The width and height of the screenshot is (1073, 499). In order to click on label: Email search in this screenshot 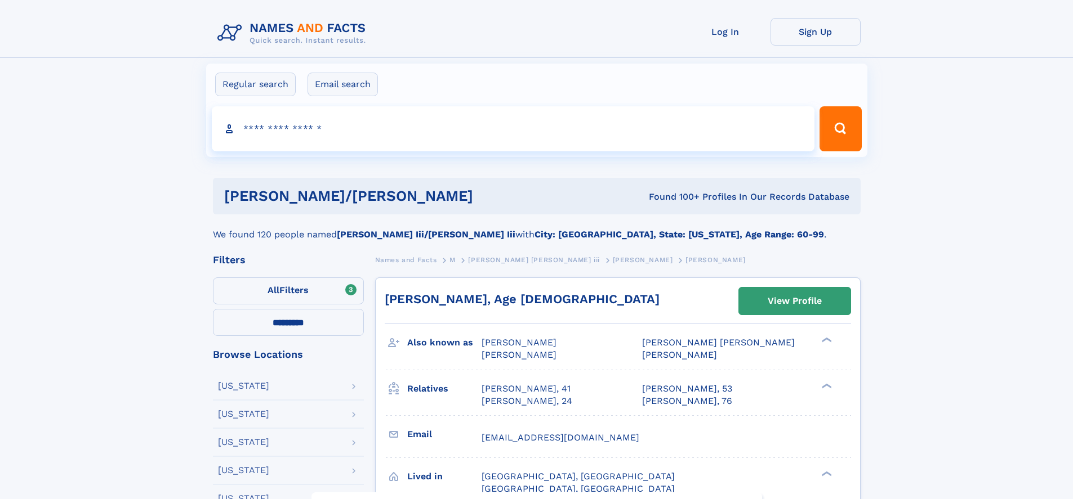, I will do `click(342, 84)`.